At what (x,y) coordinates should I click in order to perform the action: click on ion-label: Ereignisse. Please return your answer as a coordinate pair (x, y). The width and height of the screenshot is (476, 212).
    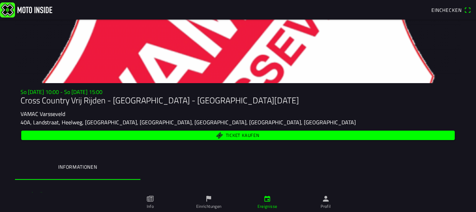
    Looking at the image, I should click on (267, 206).